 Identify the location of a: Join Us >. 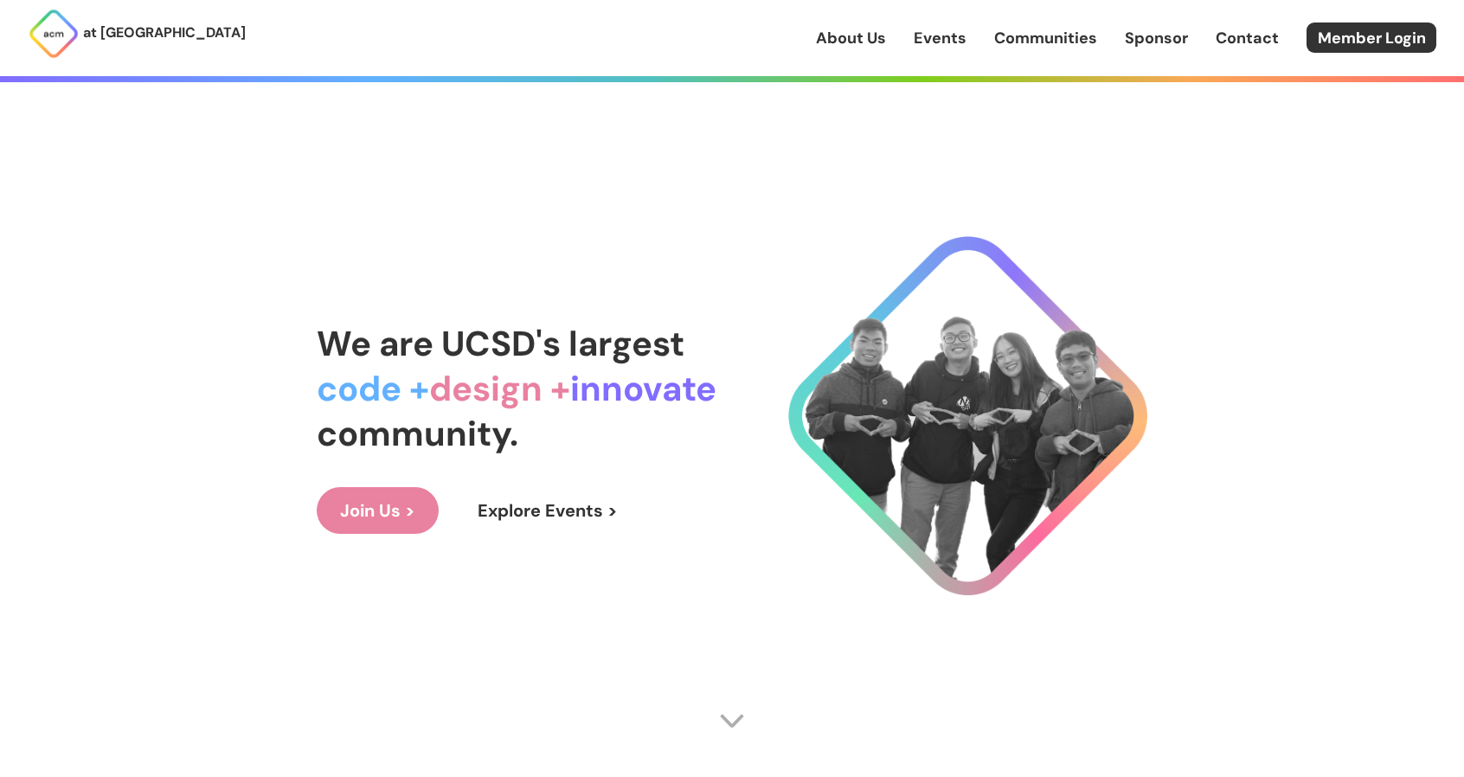
(377, 511).